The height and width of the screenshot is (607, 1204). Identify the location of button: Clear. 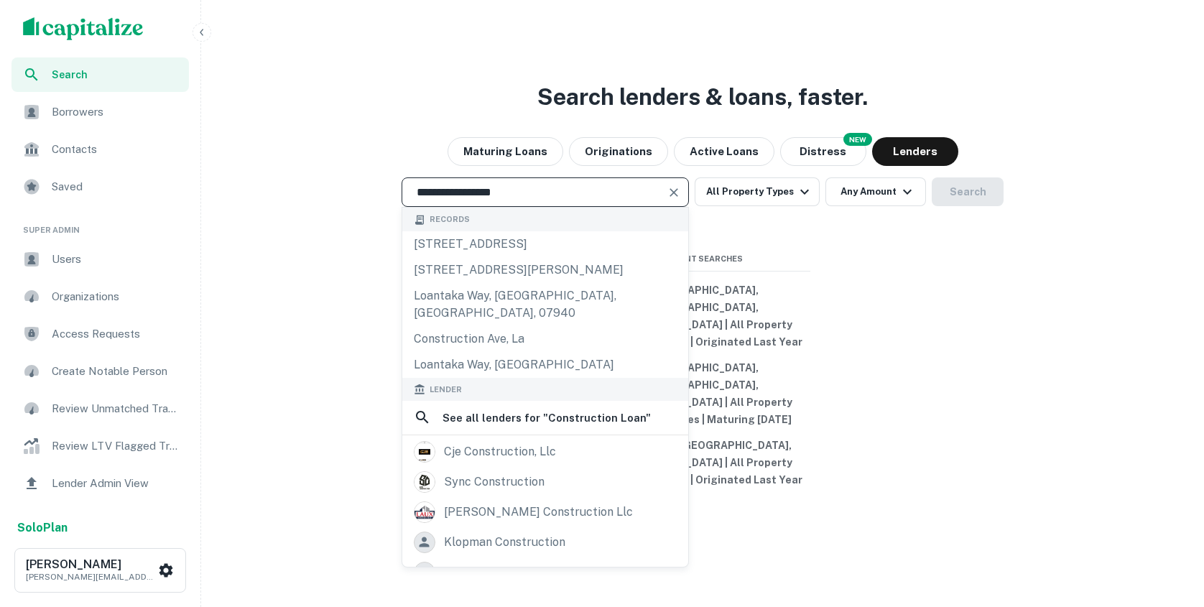
(674, 193).